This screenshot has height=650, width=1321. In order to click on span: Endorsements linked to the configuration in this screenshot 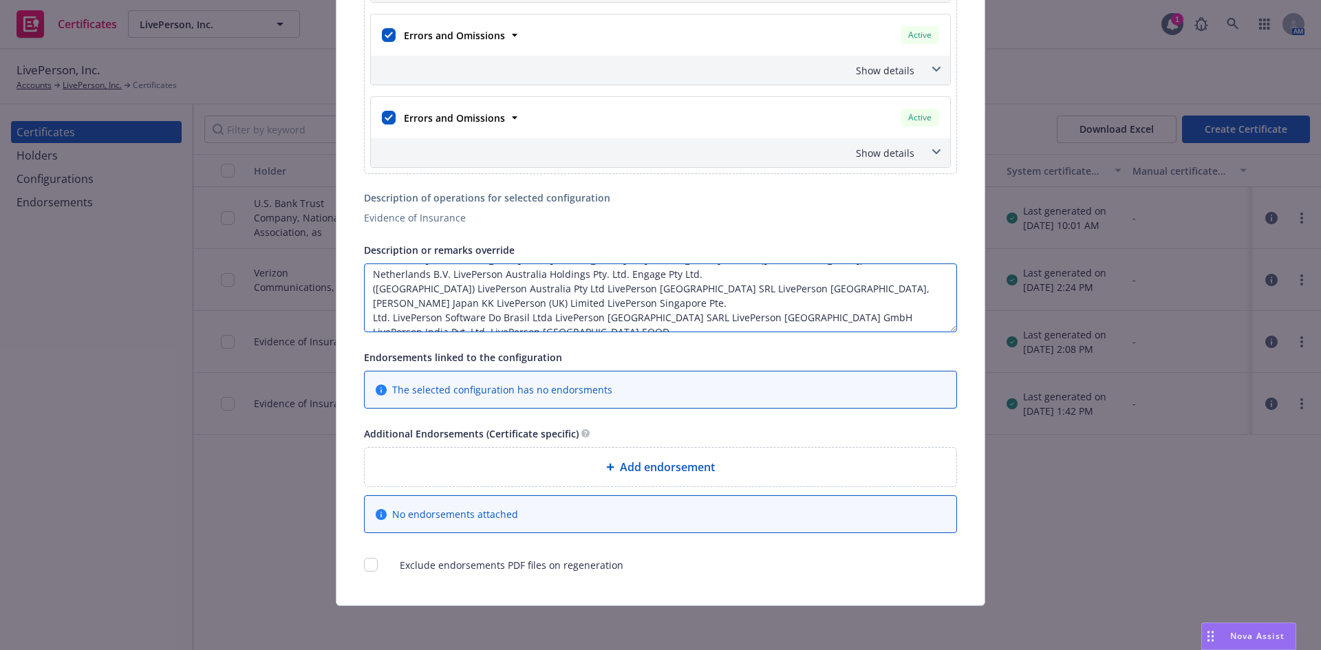, I will do `click(463, 357)`.